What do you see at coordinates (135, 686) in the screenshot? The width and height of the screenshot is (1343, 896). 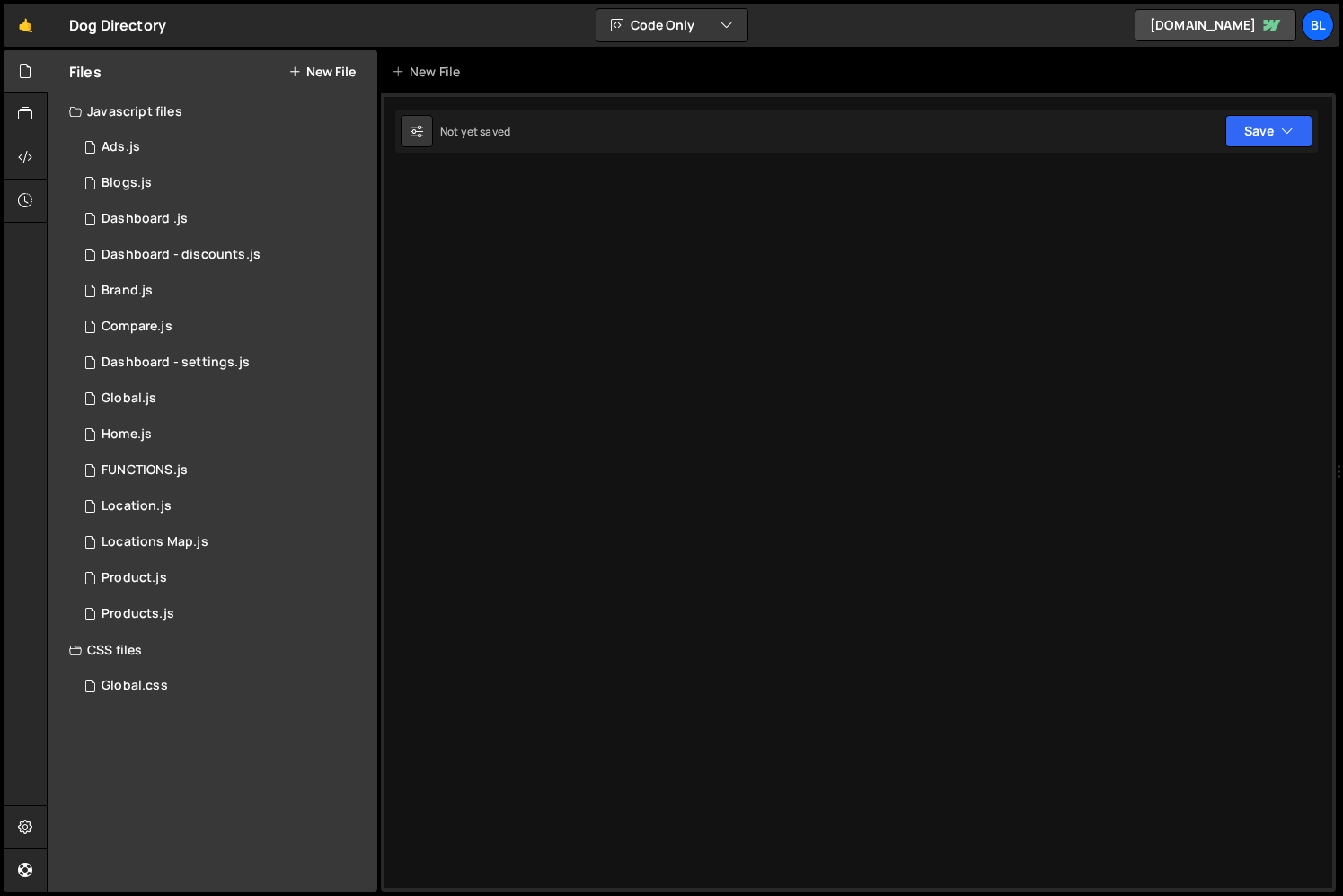 I see `div: Global.css` at bounding box center [135, 686].